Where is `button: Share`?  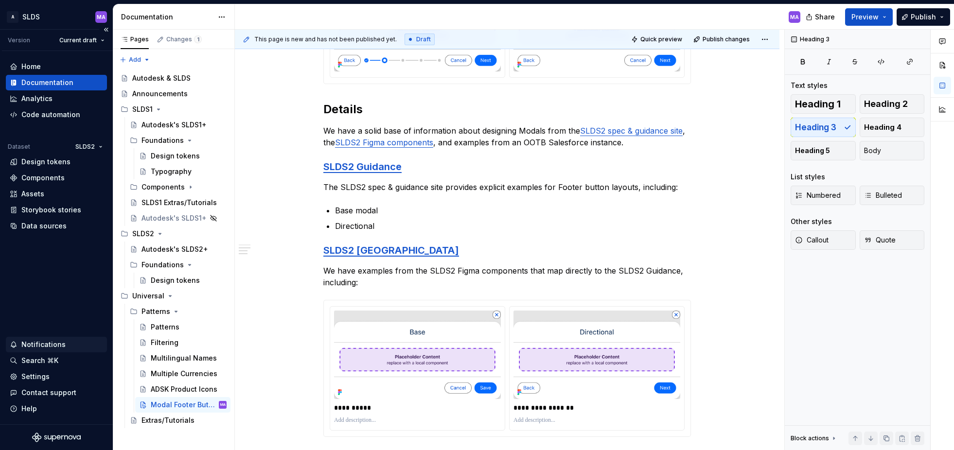 button: Share is located at coordinates (821, 17).